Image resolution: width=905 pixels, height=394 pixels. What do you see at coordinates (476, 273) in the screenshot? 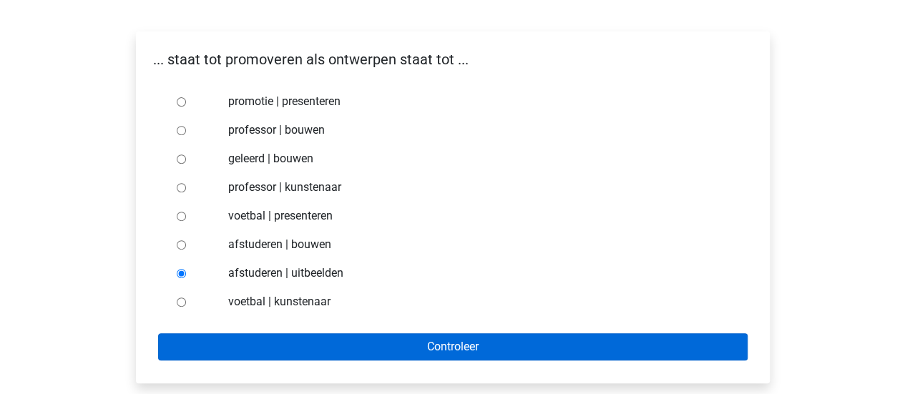
I see `label: afstuderen | uitbeelden` at bounding box center [476, 273].